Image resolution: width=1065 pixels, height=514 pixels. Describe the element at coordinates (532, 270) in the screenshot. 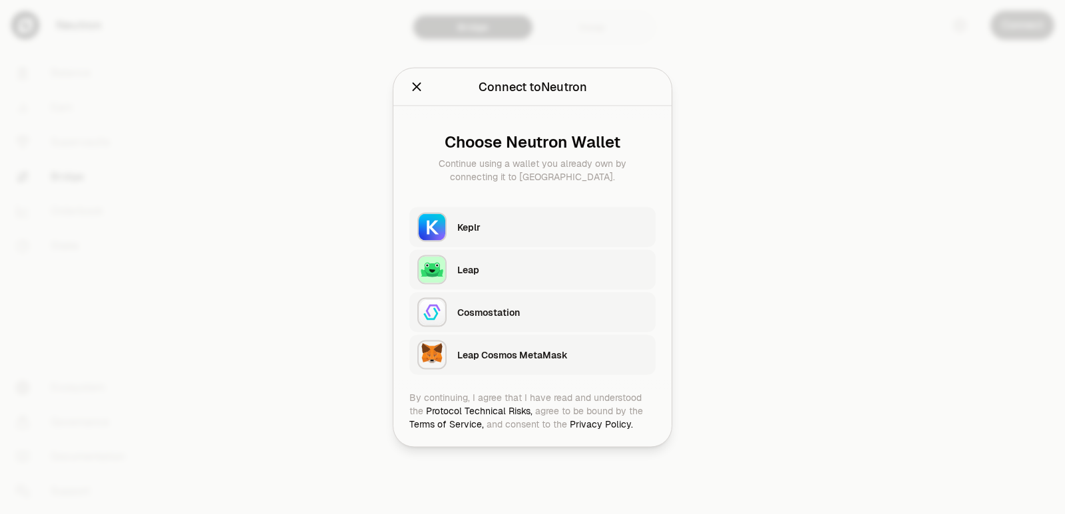

I see `button: LeapLeap` at that location.